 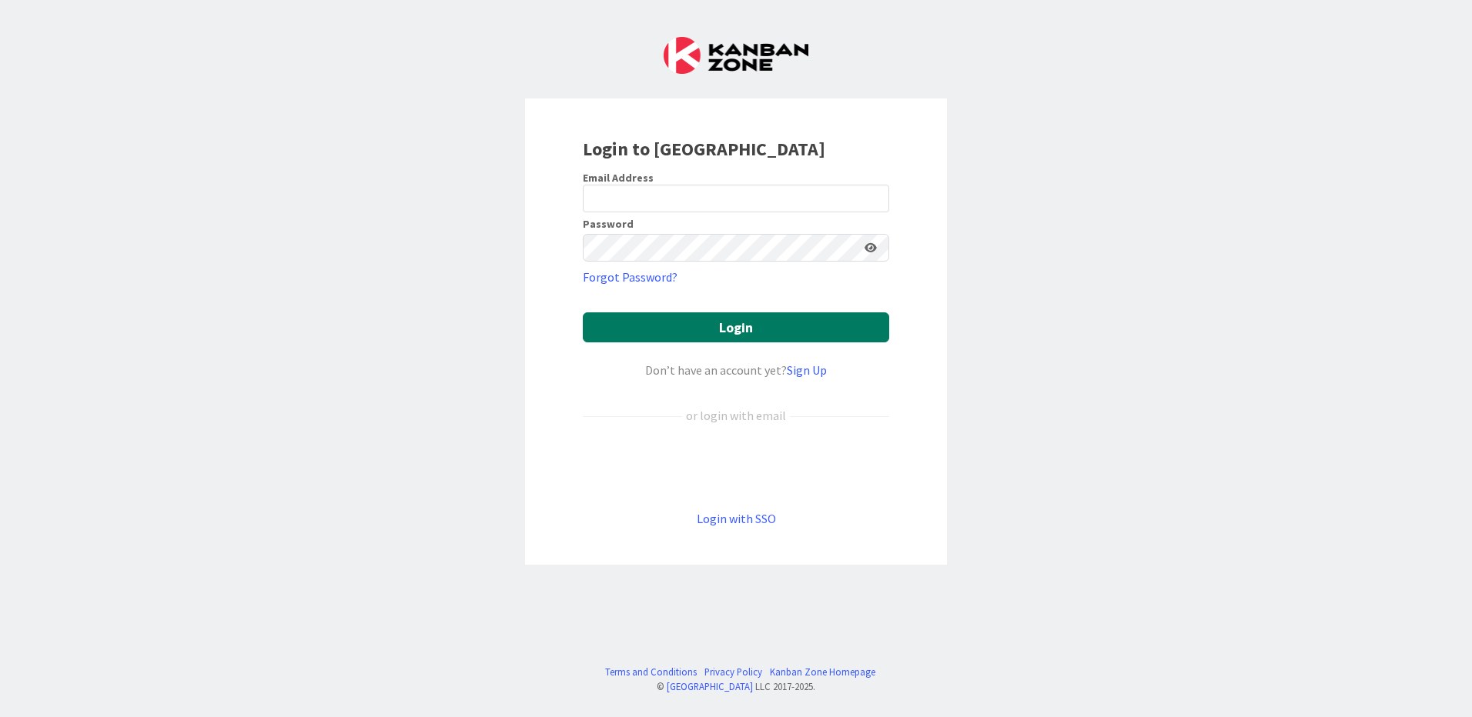 What do you see at coordinates (736, 416) in the screenshot?
I see `div: or login with email` at bounding box center [736, 416].